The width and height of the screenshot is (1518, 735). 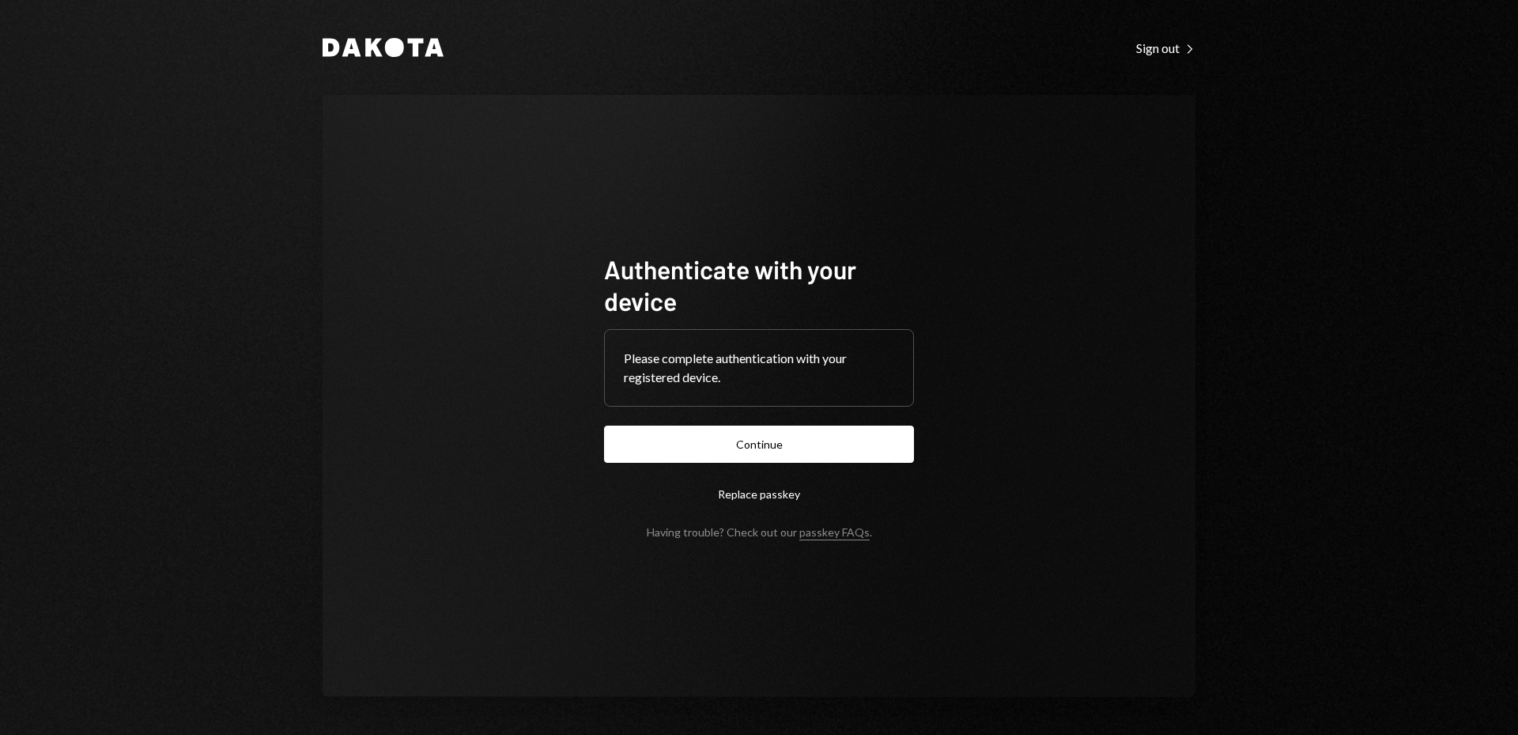 What do you see at coordinates (1166, 47) in the screenshot?
I see `a: Sign out` at bounding box center [1166, 47].